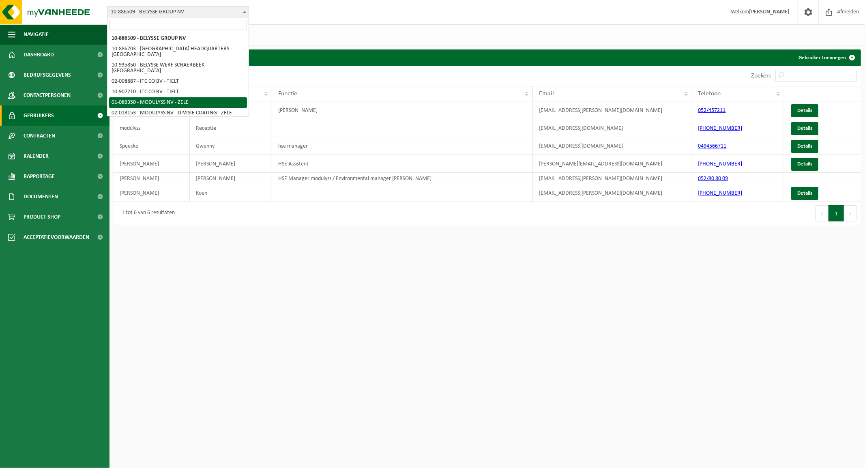  What do you see at coordinates (39, 136) in the screenshot?
I see `span: Contracten` at bounding box center [39, 136].